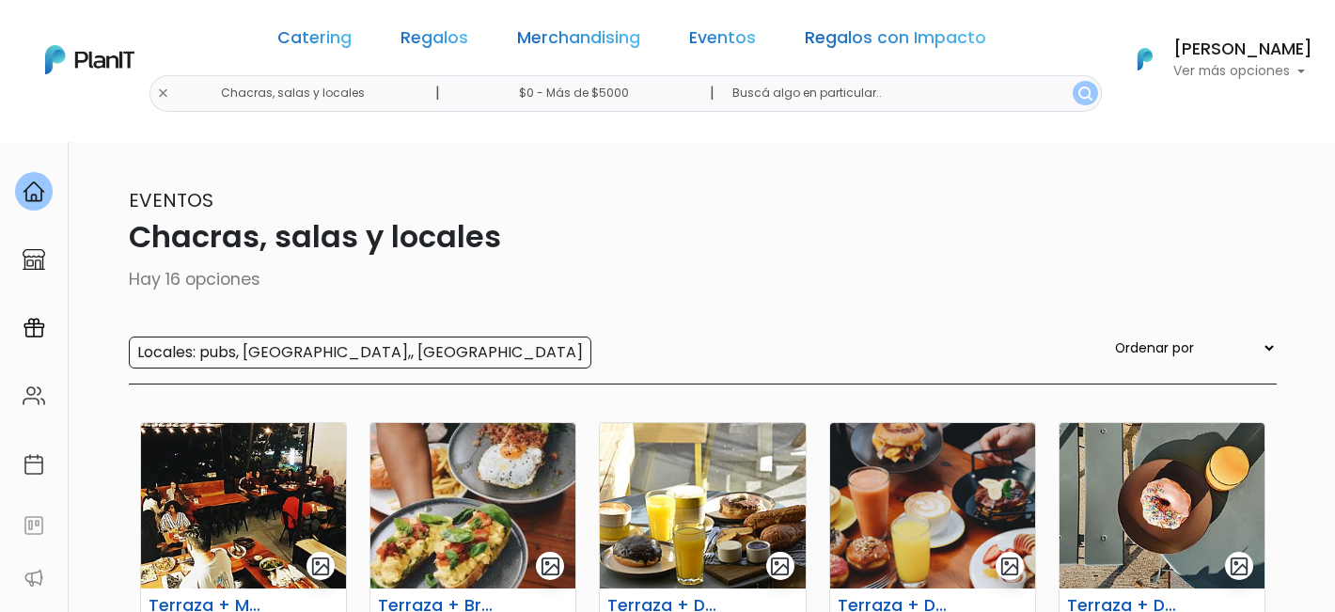  I want to click on a: Regalos, so click(434, 41).